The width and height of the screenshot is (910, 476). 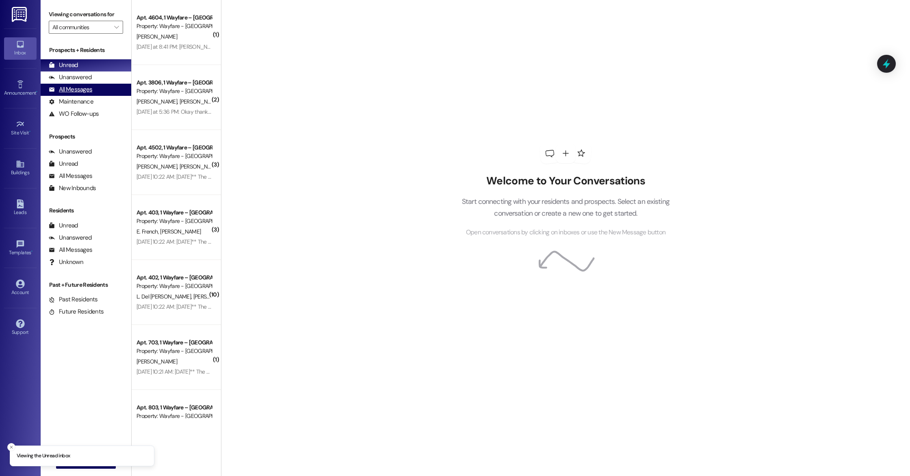 What do you see at coordinates (565, 181) in the screenshot?
I see `h2: Welcome to Your Conversations` at bounding box center [565, 181].